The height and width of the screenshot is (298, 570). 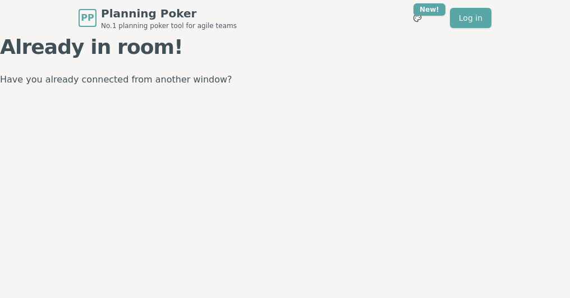 I want to click on span: Planning Poker, so click(x=169, y=13).